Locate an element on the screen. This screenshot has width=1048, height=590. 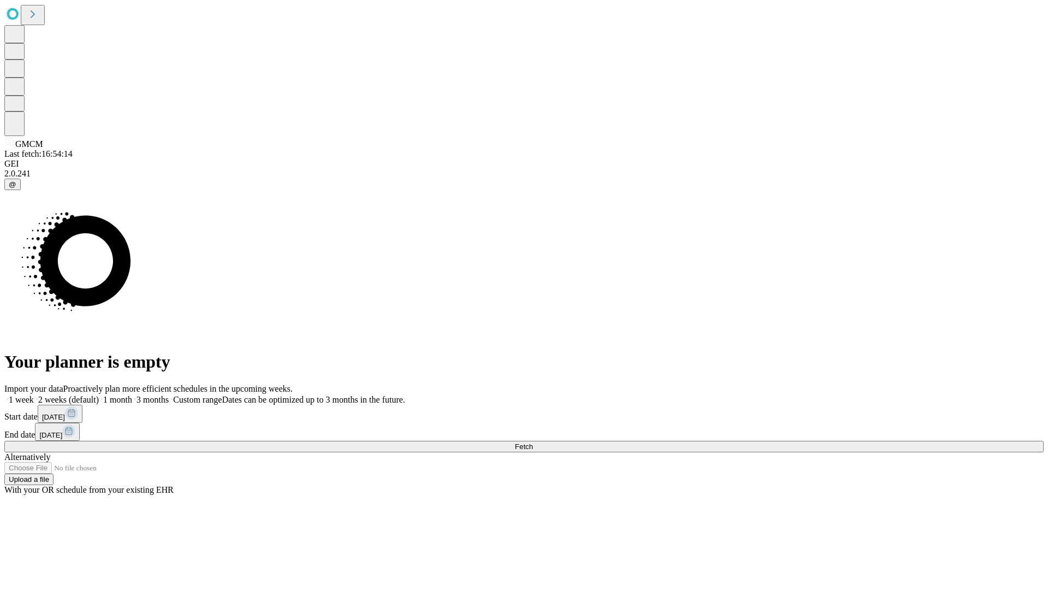
span: Fetch is located at coordinates (523, 446).